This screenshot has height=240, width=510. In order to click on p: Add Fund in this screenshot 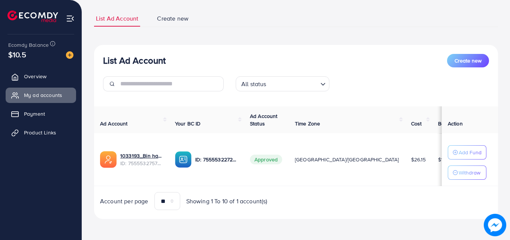, I will do `click(470, 152)`.